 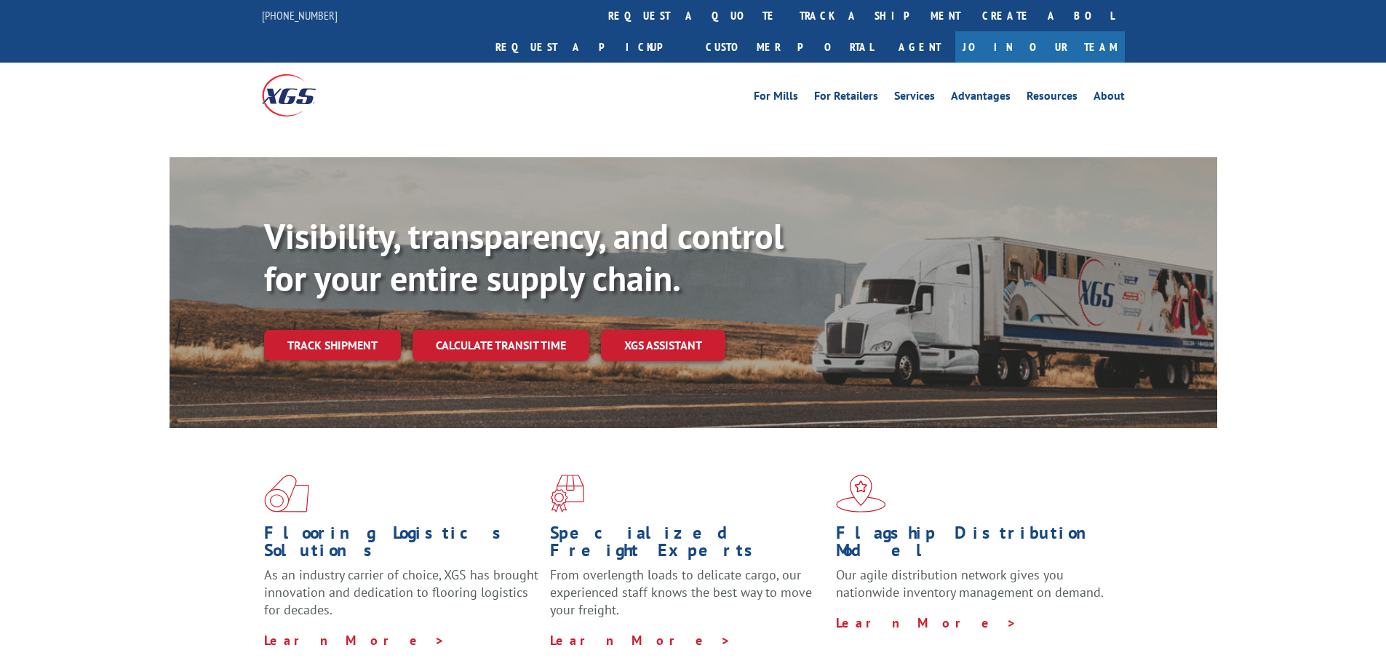 I want to click on a: XGS ASSISTANT, so click(x=663, y=345).